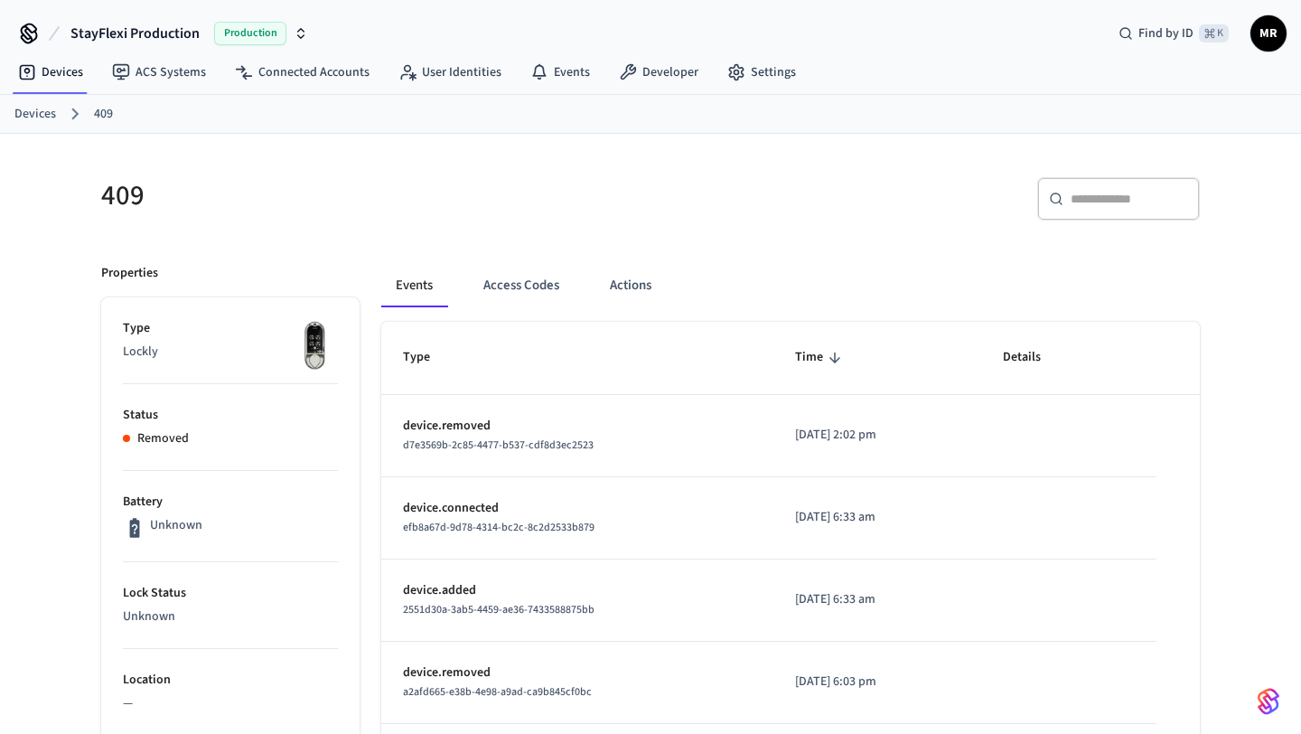 This screenshot has height=734, width=1301. I want to click on a: User Identities, so click(450, 72).